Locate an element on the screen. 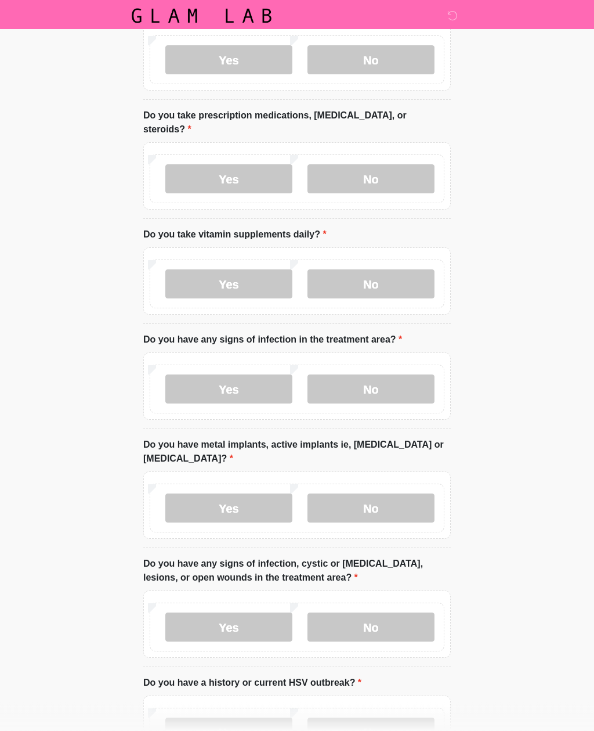 This screenshot has width=594, height=731. label: Do you have a history or current HSV outbreak? is located at coordinates (252, 683).